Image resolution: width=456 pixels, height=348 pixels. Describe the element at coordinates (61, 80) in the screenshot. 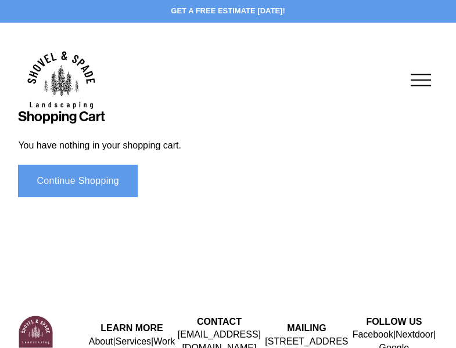

I see `img: Shovel &amp; Spade Landscaping` at that location.